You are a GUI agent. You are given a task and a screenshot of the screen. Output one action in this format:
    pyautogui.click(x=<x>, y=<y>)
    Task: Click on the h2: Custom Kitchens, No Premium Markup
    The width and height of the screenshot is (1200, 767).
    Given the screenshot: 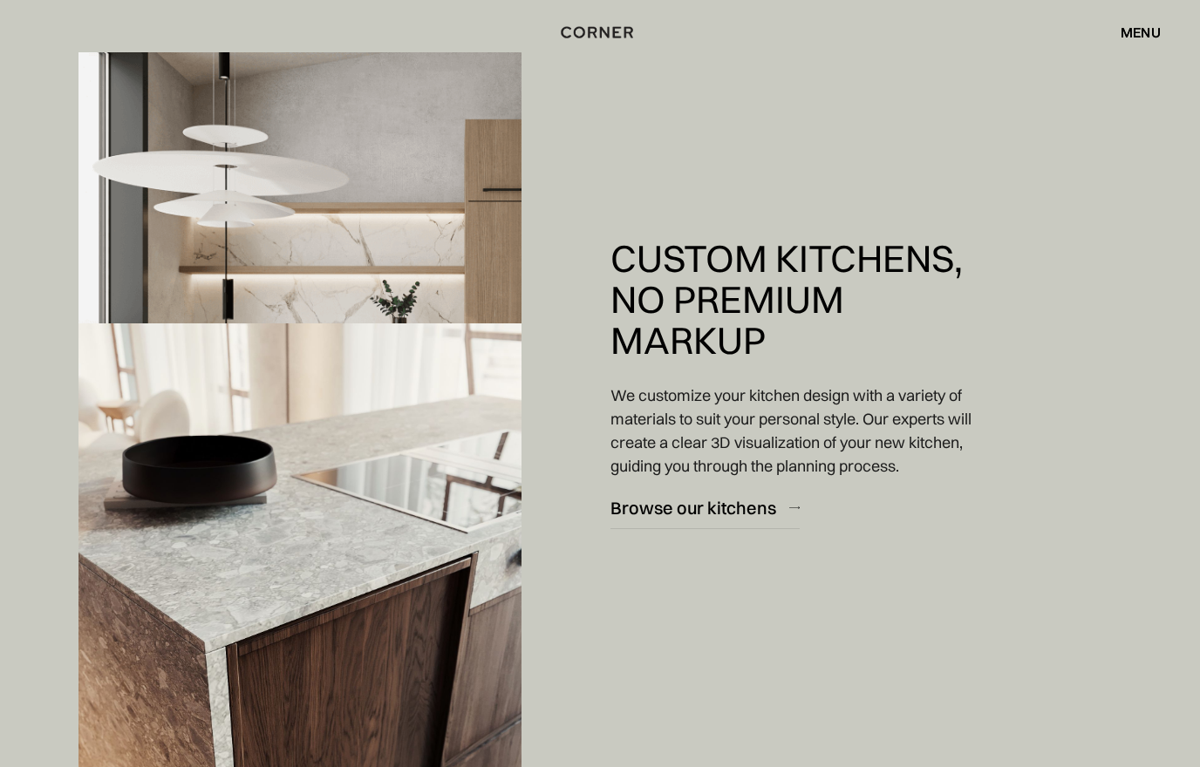 What is the action you would take?
    pyautogui.click(x=803, y=300)
    